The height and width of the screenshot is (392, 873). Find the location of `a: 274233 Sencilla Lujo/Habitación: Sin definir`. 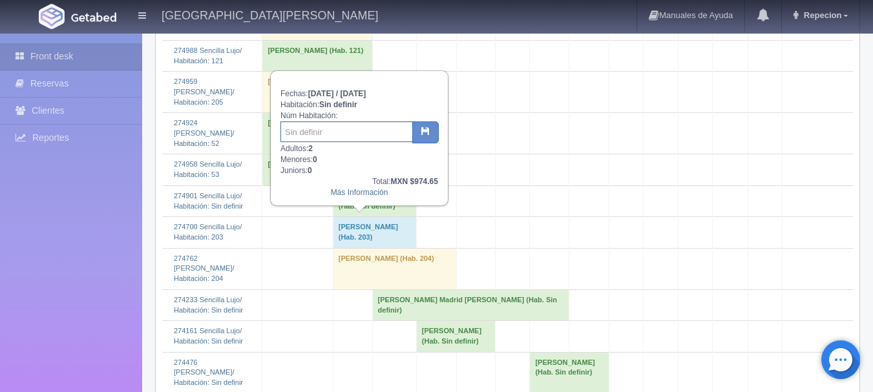

a: 274233 Sencilla Lujo/Habitación: Sin definir is located at coordinates (208, 305).